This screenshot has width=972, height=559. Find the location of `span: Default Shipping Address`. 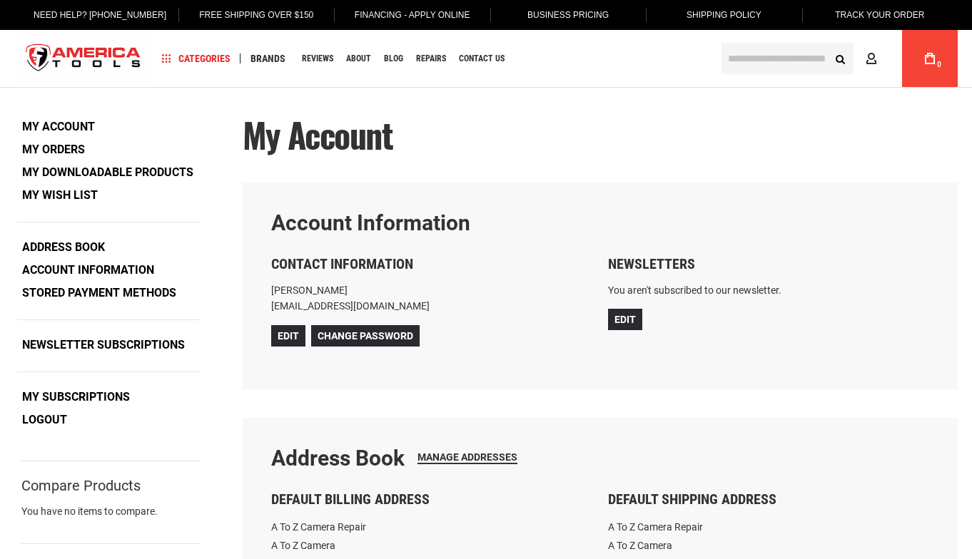

span: Default Shipping Address is located at coordinates (692, 499).